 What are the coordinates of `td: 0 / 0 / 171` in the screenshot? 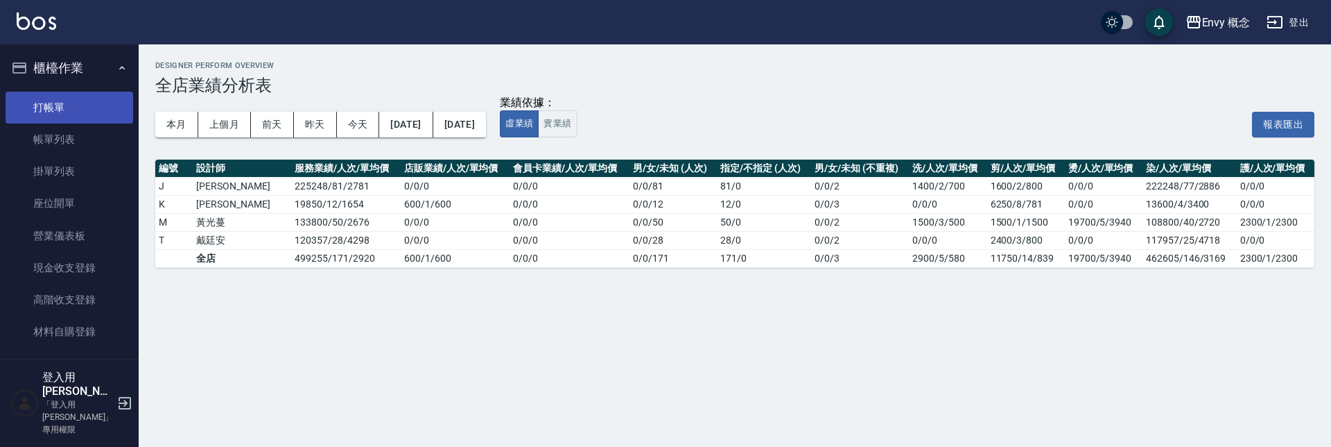 It's located at (673, 258).